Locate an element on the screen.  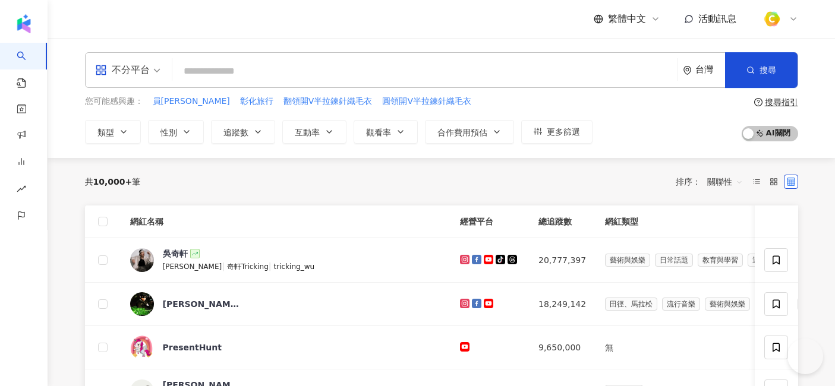
span: question-circle is located at coordinates (758, 102).